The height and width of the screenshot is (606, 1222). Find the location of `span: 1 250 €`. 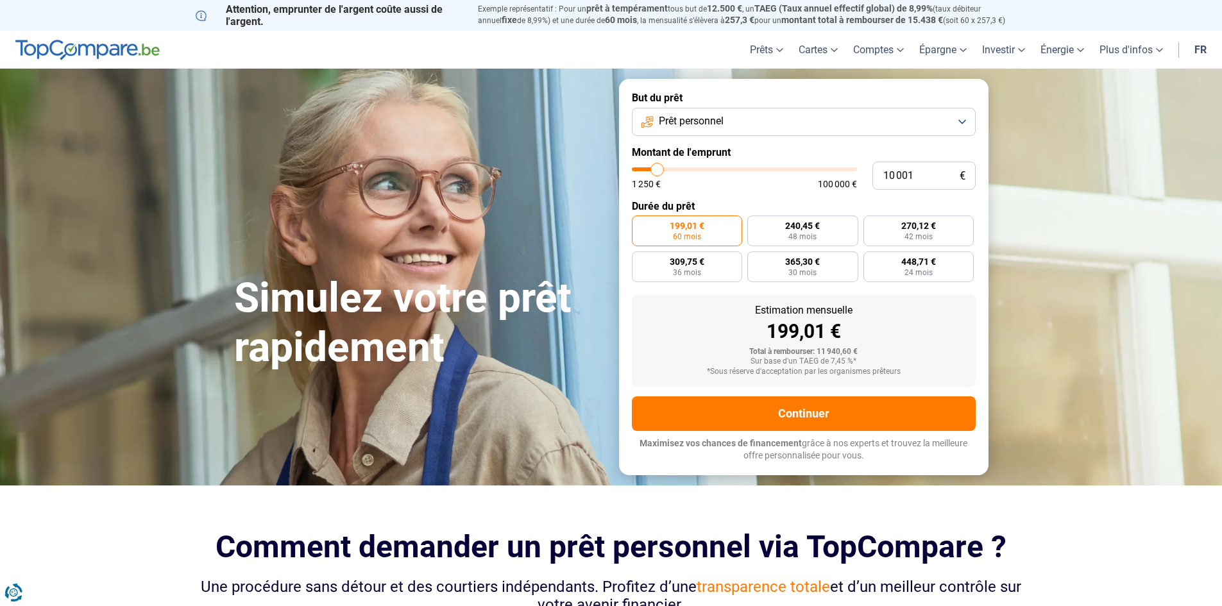

span: 1 250 € is located at coordinates (646, 184).